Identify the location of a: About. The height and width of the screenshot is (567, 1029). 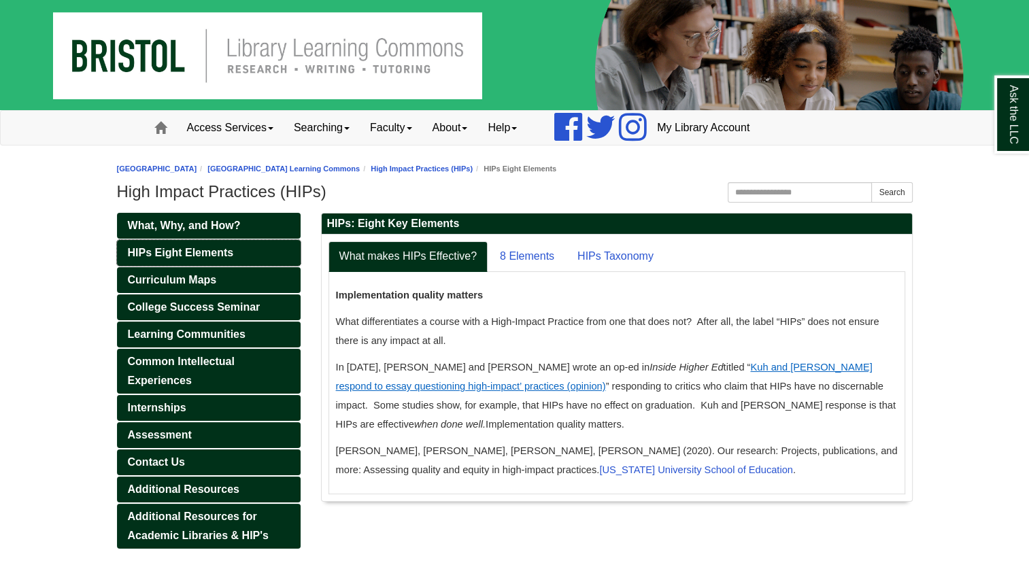
(450, 128).